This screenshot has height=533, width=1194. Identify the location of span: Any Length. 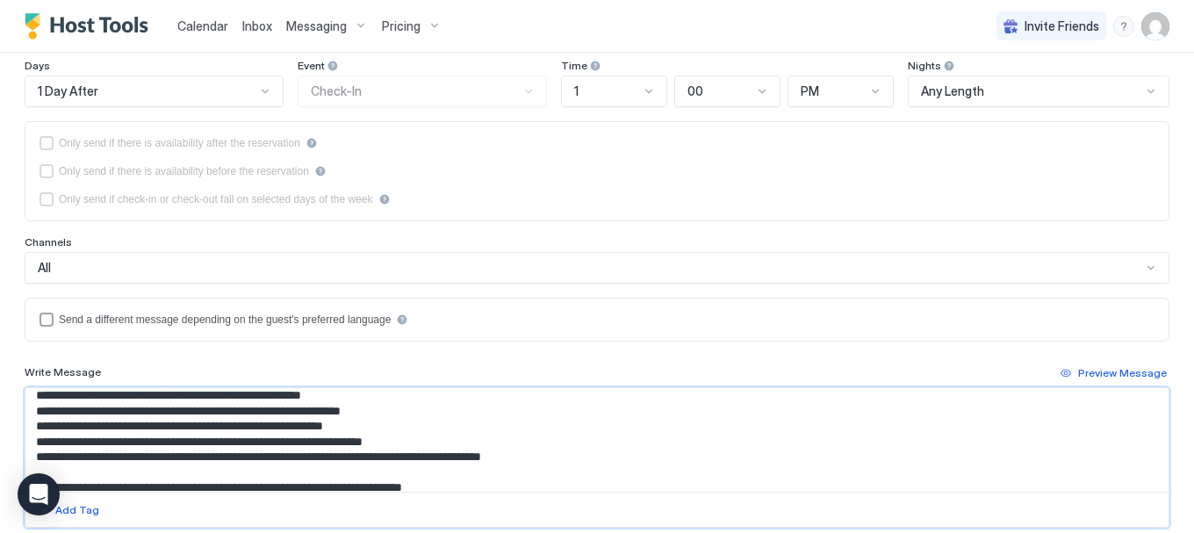
(952, 91).